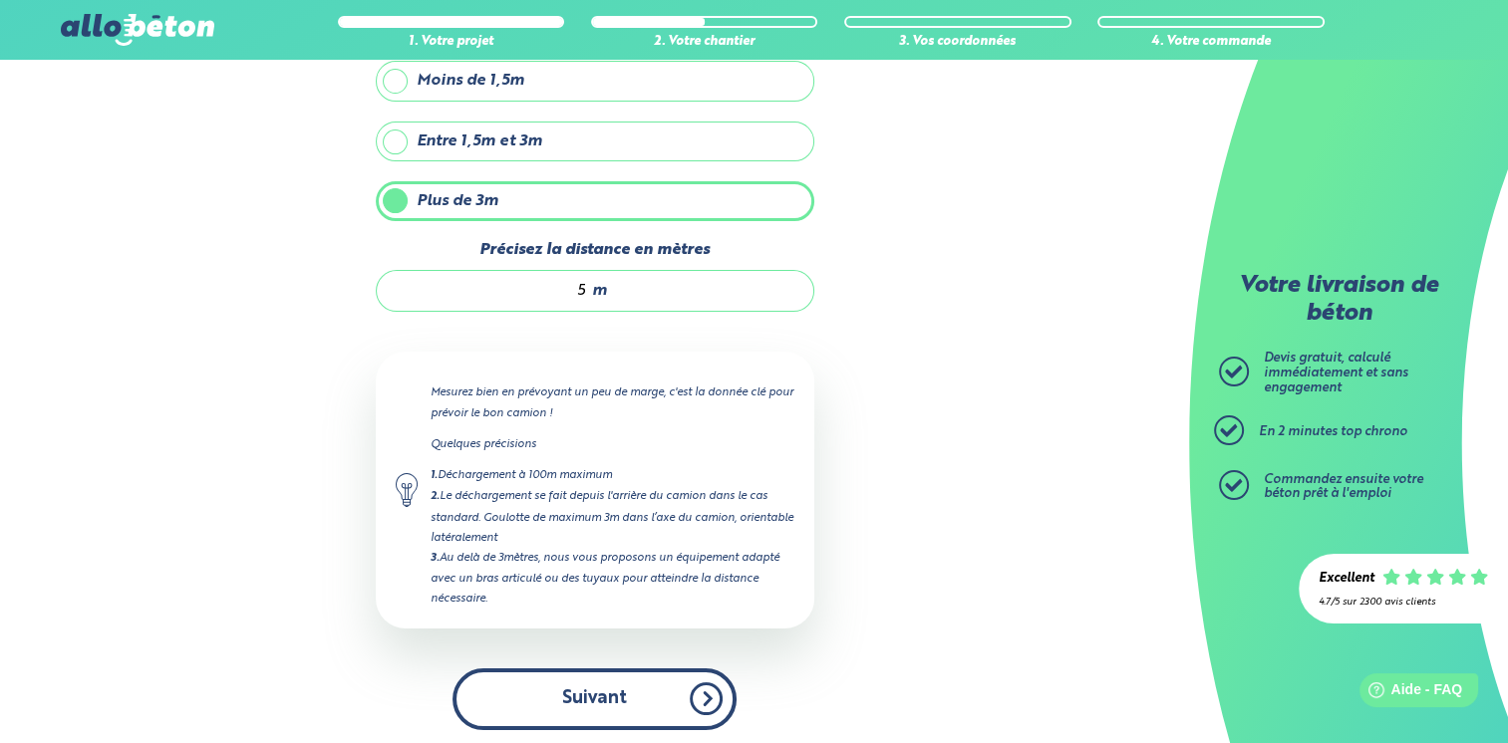 This screenshot has height=743, width=1508. I want to click on img: allobéton, so click(138, 30).